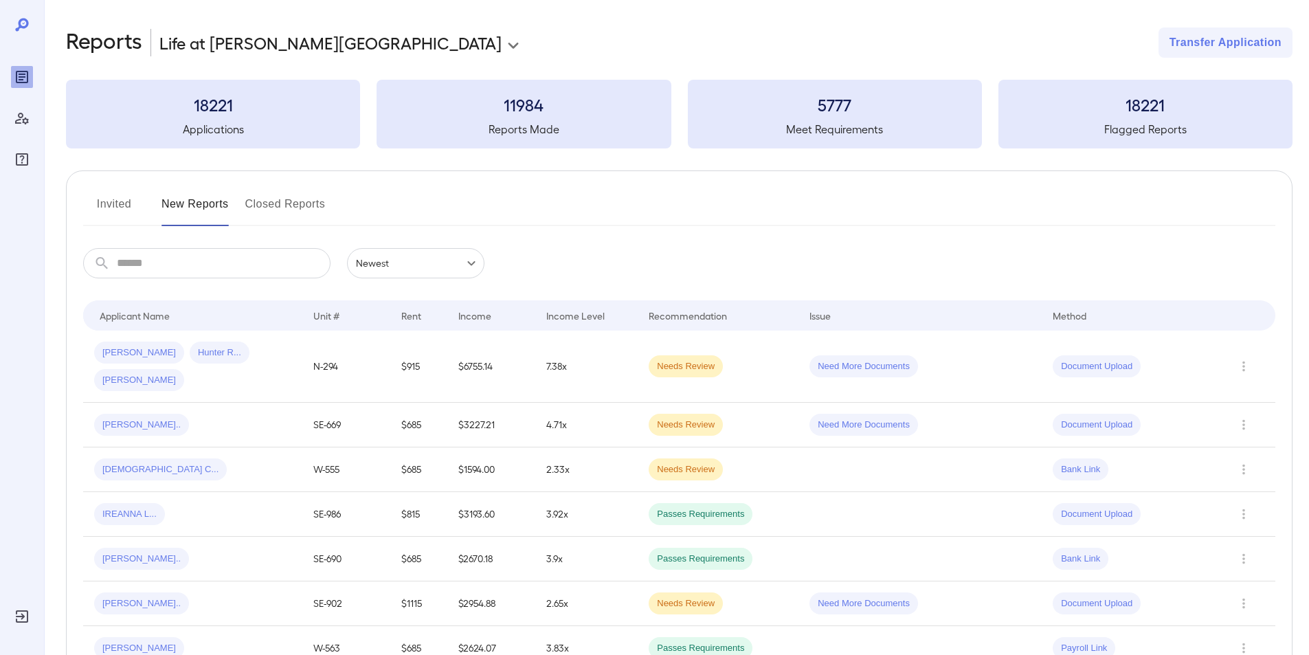 This screenshot has width=1309, height=655. Describe the element at coordinates (491, 366) in the screenshot. I see `td: $6755.14` at that location.